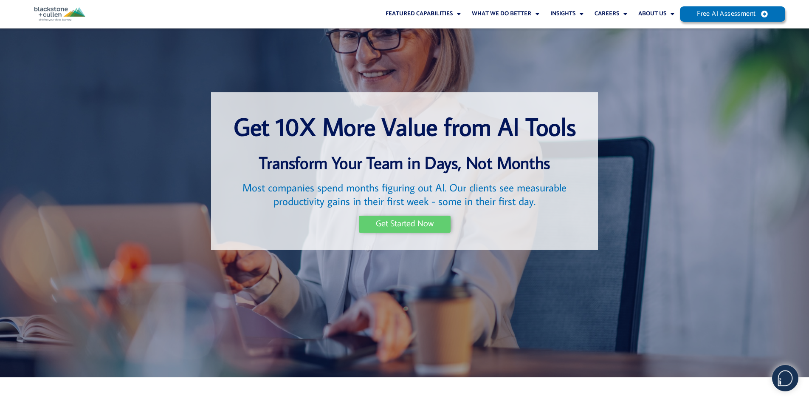  I want to click on span: Get Started Now, so click(405, 224).